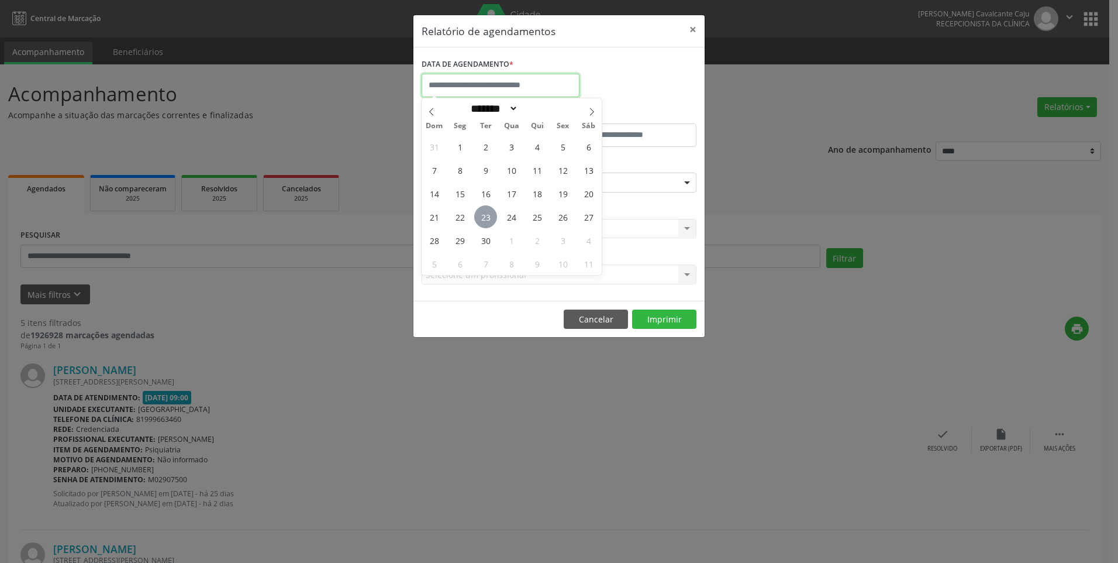  What do you see at coordinates (492, 108) in the screenshot?
I see `select: Month` at bounding box center [492, 108].